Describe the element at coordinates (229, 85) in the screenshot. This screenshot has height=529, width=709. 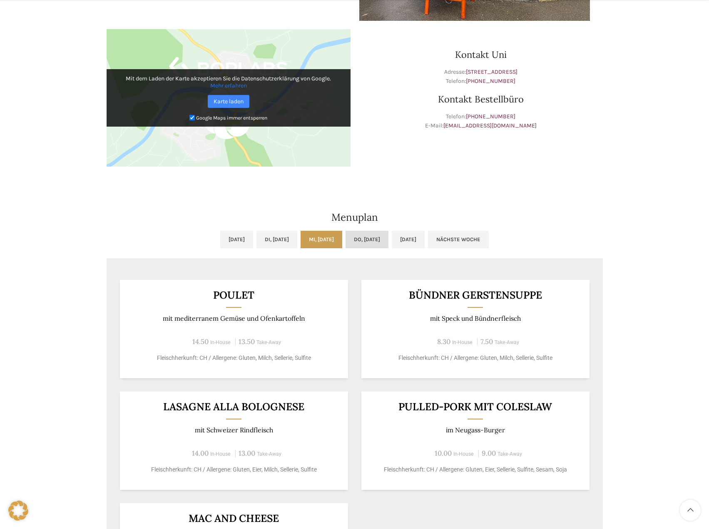
I see `a: Mehr erfahren` at that location.